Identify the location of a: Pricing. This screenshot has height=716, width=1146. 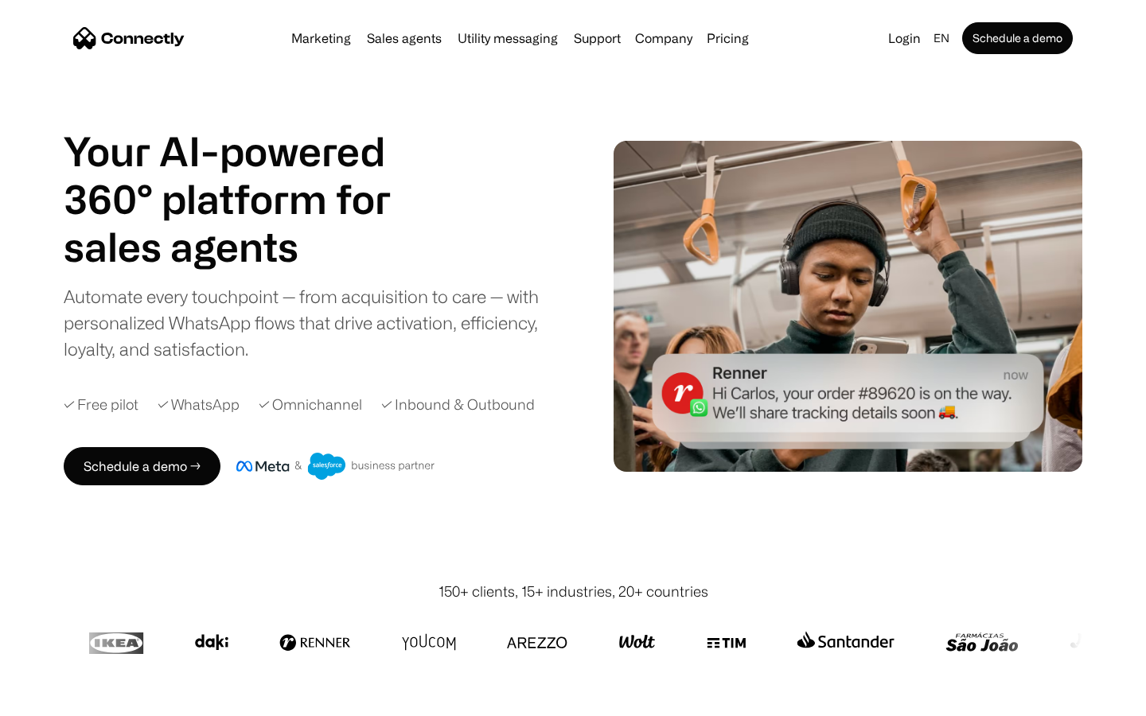
(727, 38).